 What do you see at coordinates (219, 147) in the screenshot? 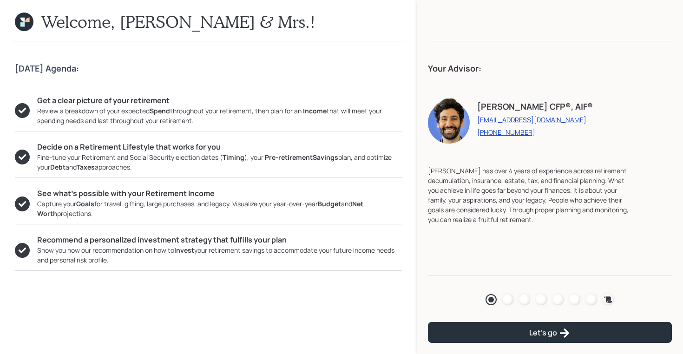
I see `h5: Decide on a Retirement Lifestyle that works for you` at bounding box center [219, 147].